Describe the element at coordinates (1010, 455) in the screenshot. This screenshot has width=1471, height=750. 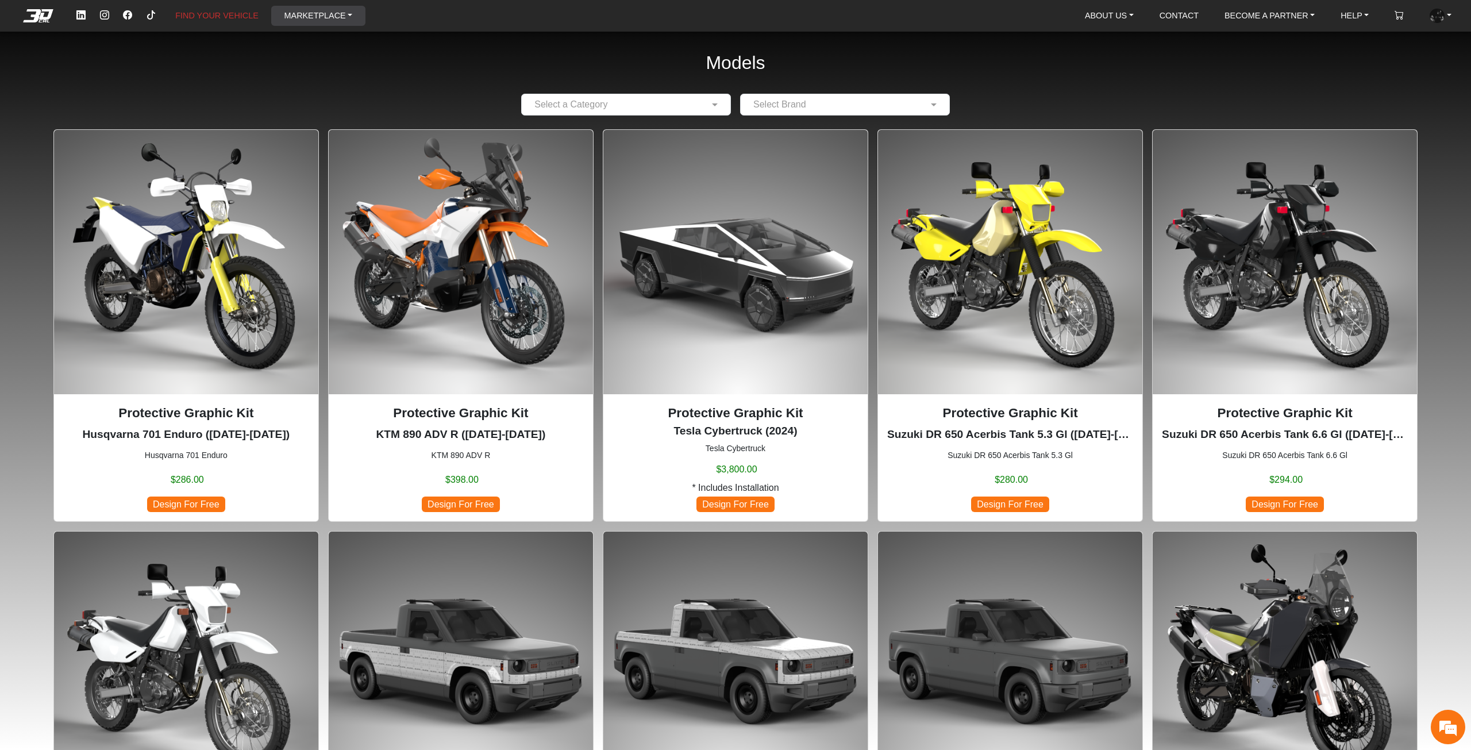
I see `small: Suzuki DR 650 Acerbis Tank 5.3 Gl` at that location.